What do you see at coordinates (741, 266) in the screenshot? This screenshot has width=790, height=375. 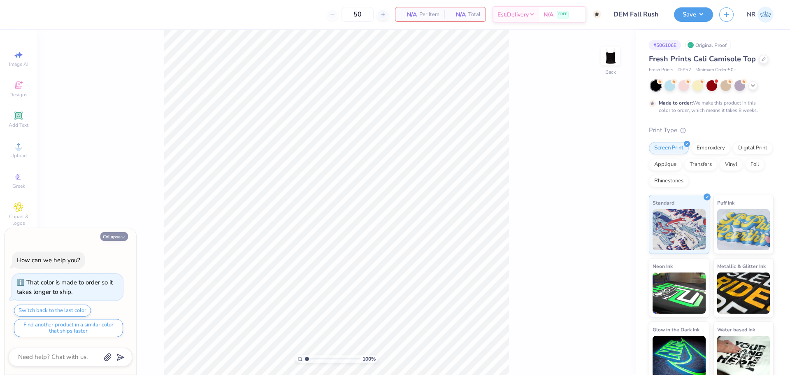 I see `span: Metallic & Glitter Ink` at bounding box center [741, 266].